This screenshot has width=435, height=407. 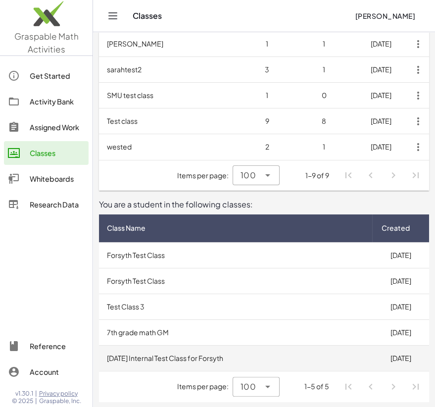 I want to click on a: Activity Bank, so click(x=46, y=102).